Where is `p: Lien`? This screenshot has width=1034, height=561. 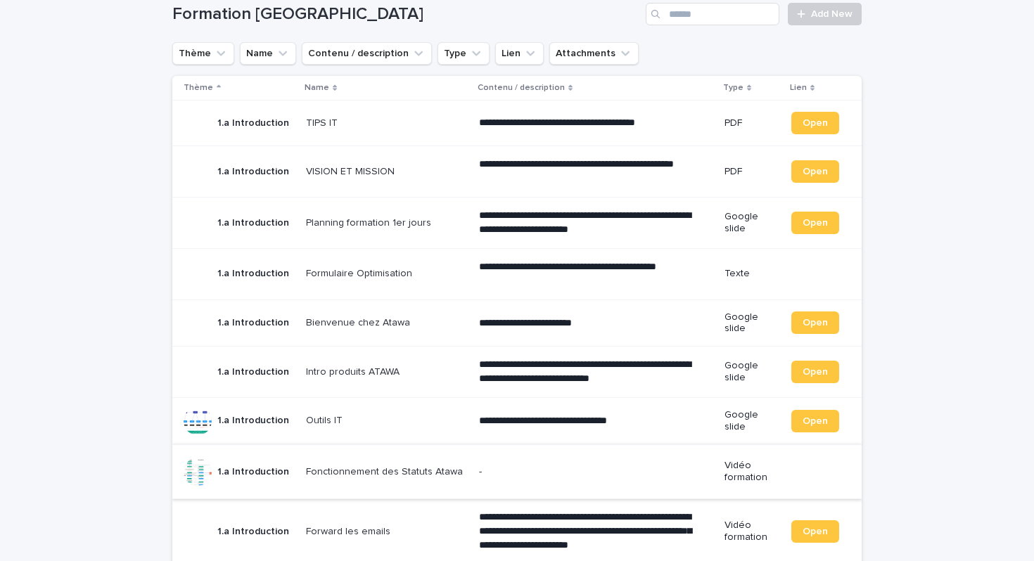 p: Lien is located at coordinates (799, 88).